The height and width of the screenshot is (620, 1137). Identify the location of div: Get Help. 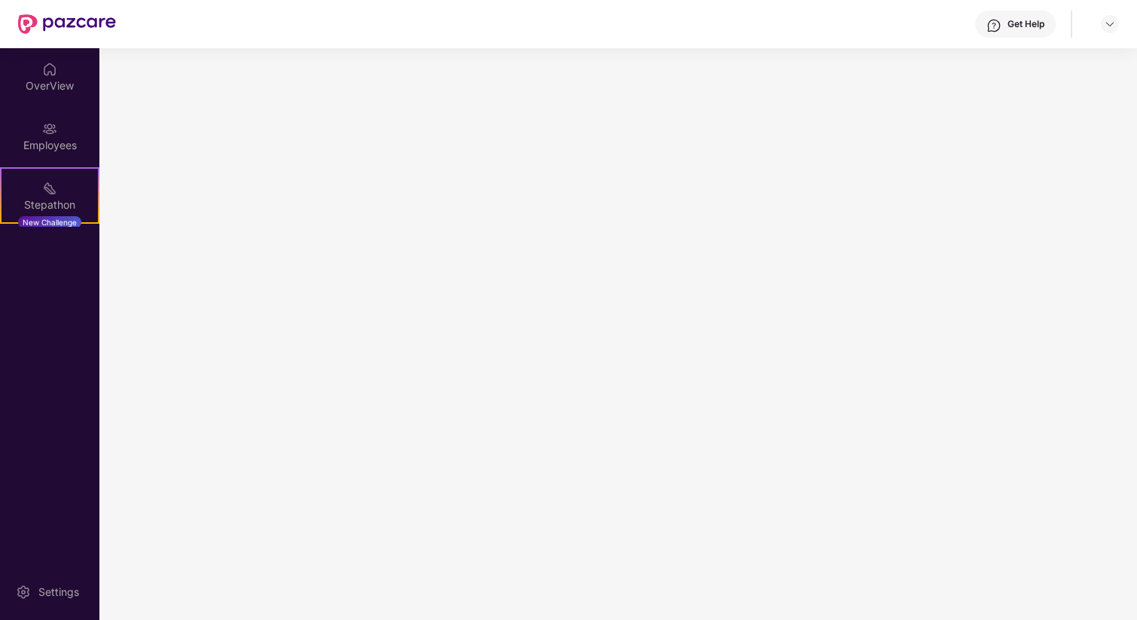
(1026, 24).